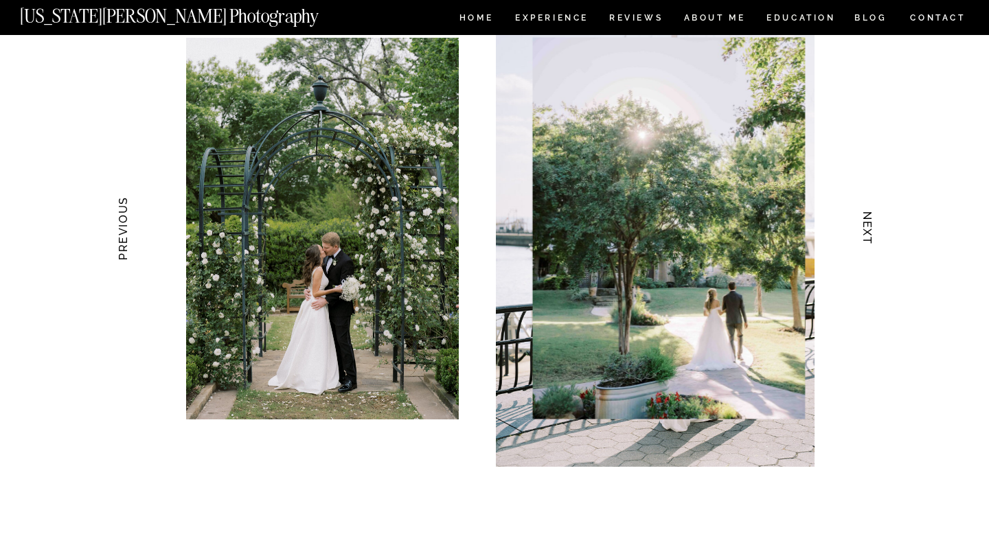 The width and height of the screenshot is (989, 534). Describe the element at coordinates (867, 229) in the screenshot. I see `h3: NEXT` at that location.